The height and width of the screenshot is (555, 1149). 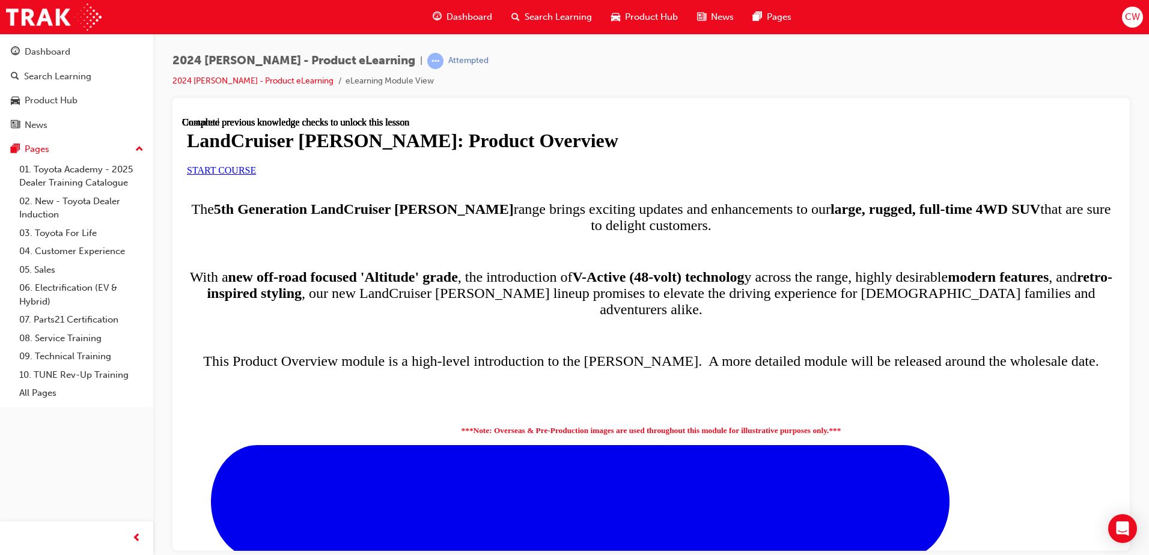 I want to click on strong: retro-inspired styling, so click(x=477, y=168).